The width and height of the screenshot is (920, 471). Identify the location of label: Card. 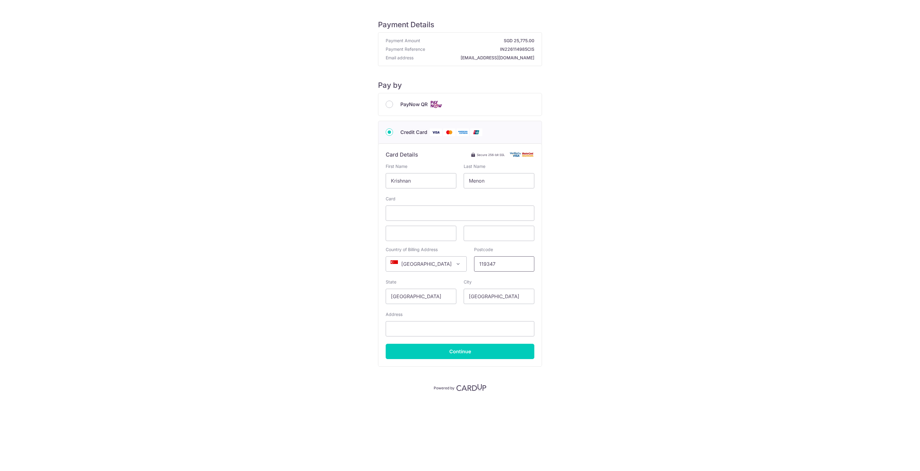
(391, 199).